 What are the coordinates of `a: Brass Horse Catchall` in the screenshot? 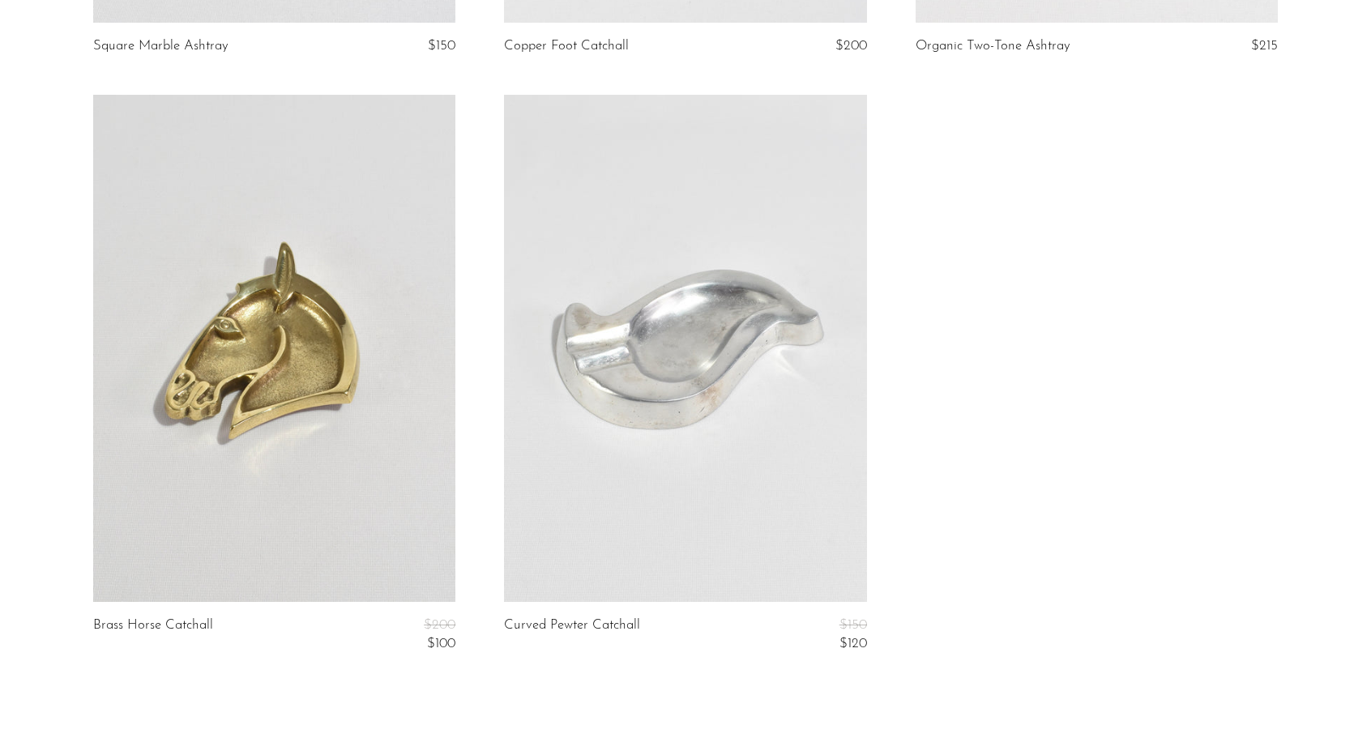 It's located at (153, 634).